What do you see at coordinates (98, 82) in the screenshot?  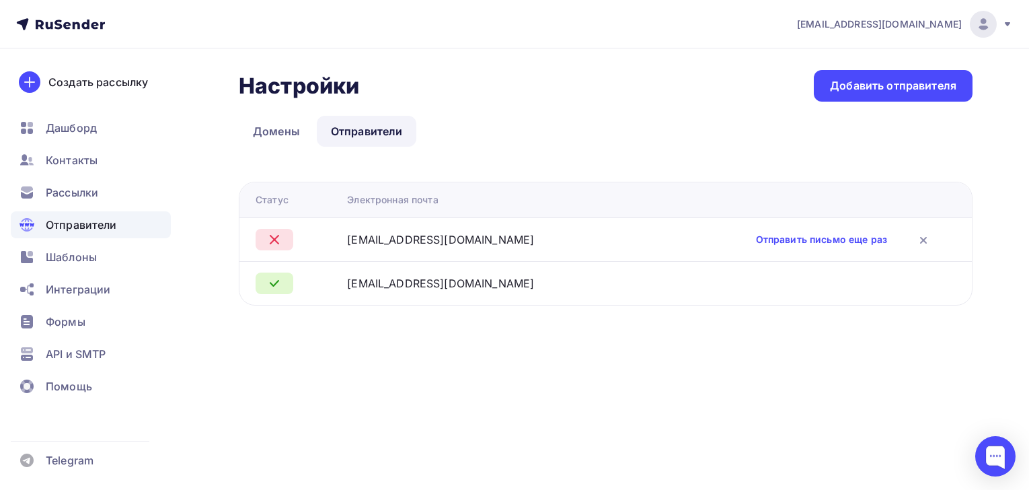 I see `div: Создать рассылку` at bounding box center [98, 82].